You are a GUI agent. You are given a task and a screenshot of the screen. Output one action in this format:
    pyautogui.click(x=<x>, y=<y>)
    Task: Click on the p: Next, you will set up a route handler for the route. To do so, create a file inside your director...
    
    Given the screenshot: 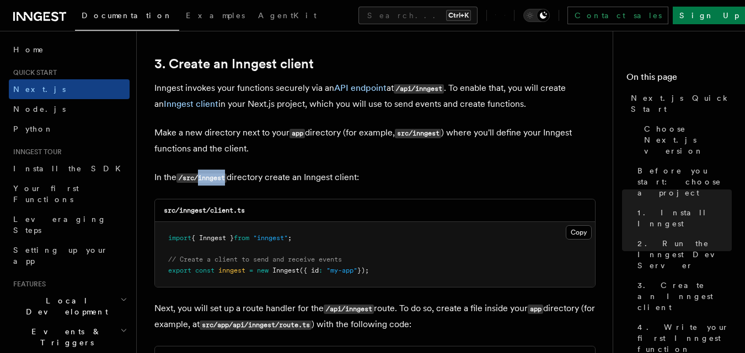 What is the action you would take?
    pyautogui.click(x=375, y=317)
    